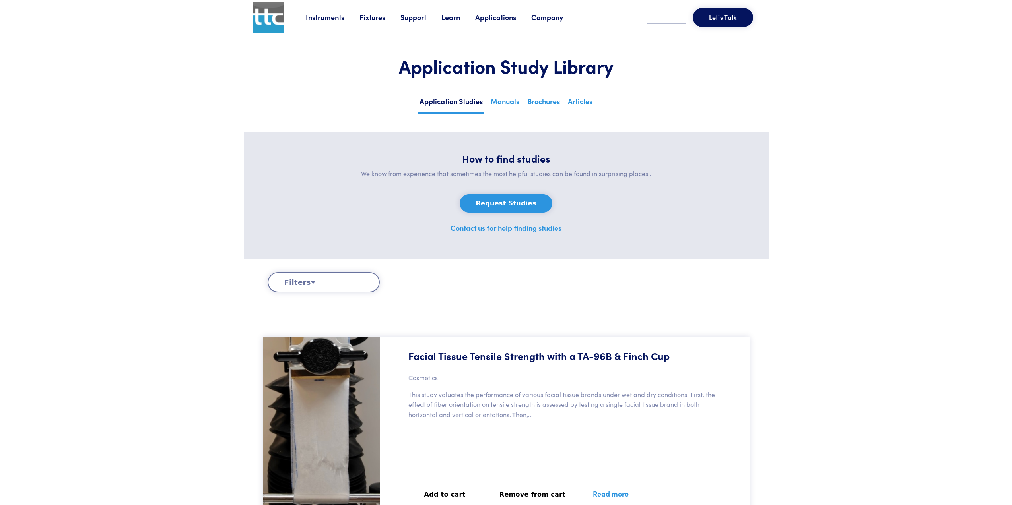 This screenshot has height=505, width=1012. What do you see at coordinates (458, 17) in the screenshot?
I see `a: Learn` at bounding box center [458, 17].